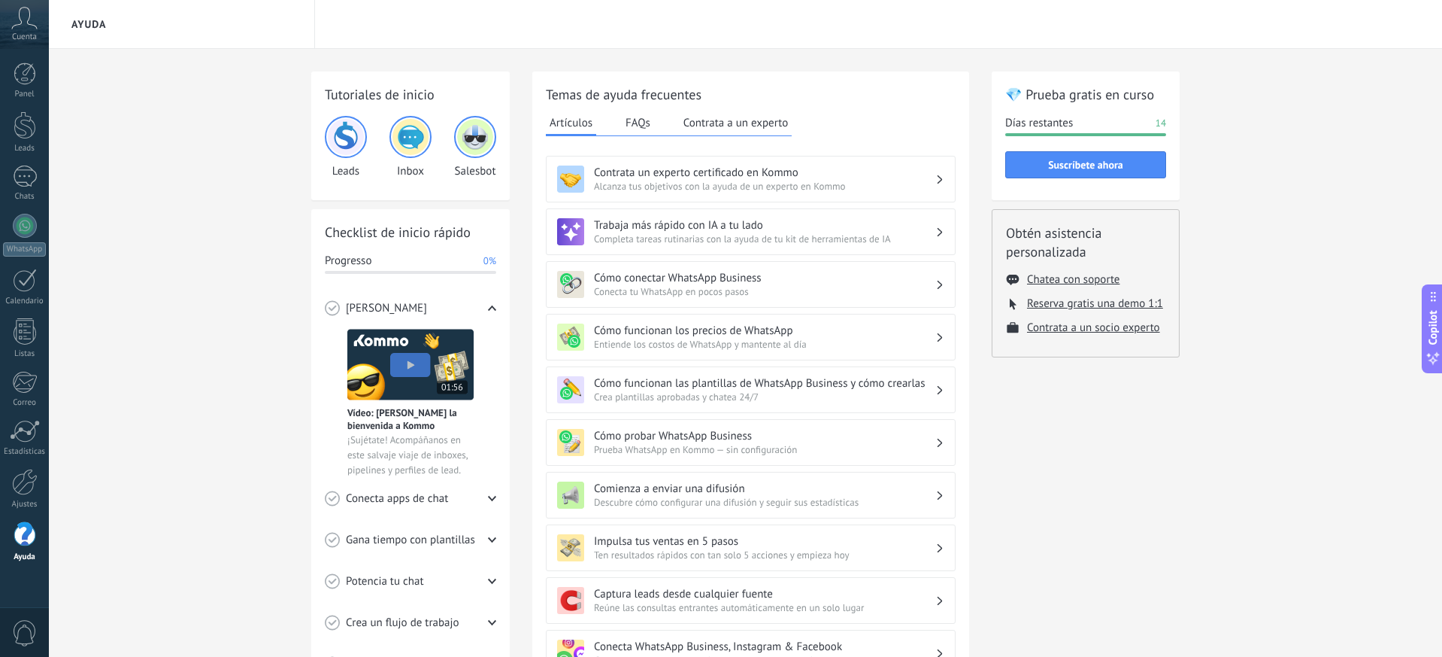 This screenshot has width=1442, height=657. What do you see at coordinates (735, 123) in the screenshot?
I see `button: Contrata a un experto` at bounding box center [735, 123].